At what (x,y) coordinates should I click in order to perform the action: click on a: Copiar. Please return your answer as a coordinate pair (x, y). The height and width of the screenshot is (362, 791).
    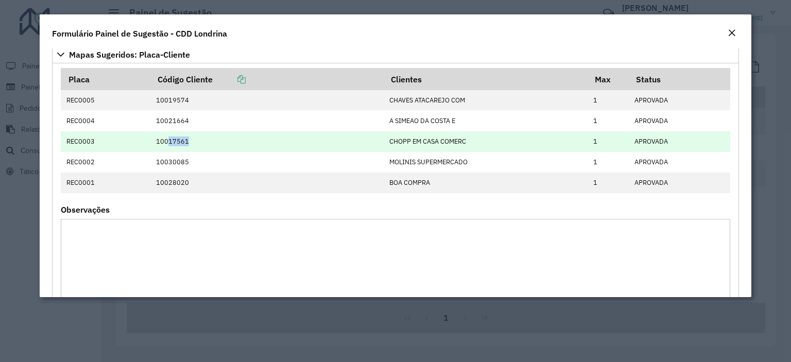
    Looking at the image, I should click on (229, 79).